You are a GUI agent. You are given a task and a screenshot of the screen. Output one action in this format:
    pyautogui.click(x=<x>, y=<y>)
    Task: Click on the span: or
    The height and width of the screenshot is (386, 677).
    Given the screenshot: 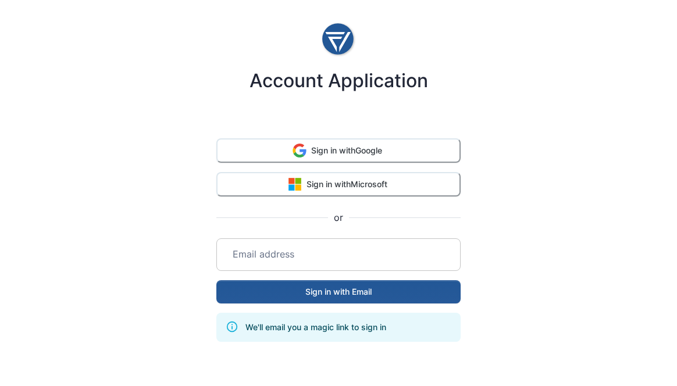 What is the action you would take?
    pyautogui.click(x=338, y=217)
    